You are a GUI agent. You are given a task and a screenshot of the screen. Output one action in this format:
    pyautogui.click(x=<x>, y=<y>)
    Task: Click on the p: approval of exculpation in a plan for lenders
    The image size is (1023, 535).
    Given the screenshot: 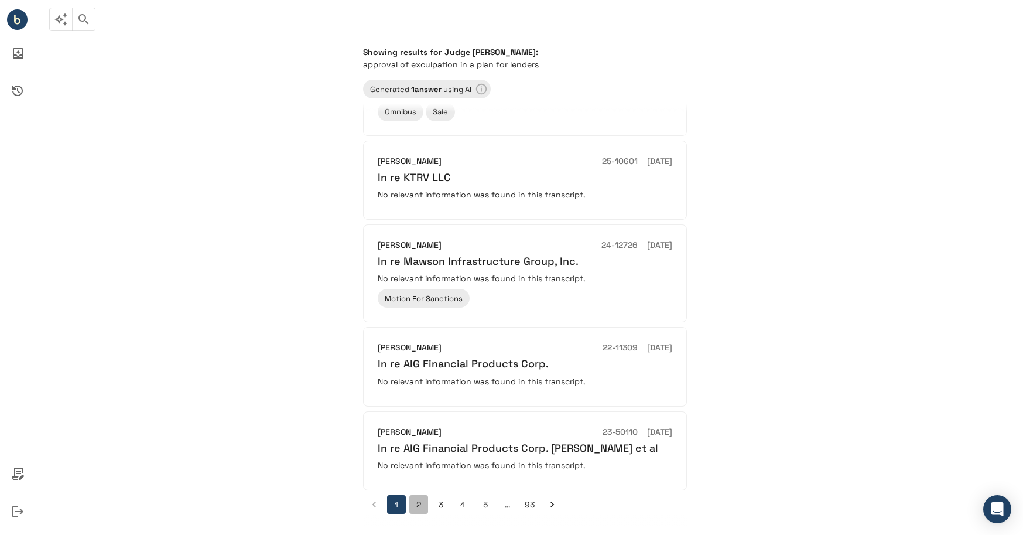 What is the action you would take?
    pyautogui.click(x=529, y=64)
    